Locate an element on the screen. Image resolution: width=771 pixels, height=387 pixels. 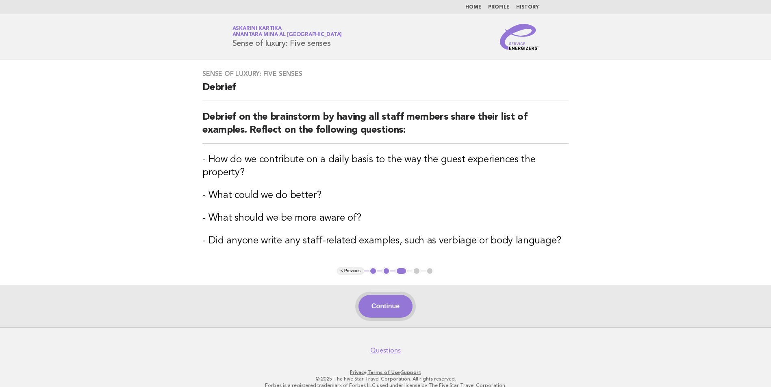
a: Privacy is located at coordinates (358, 373).